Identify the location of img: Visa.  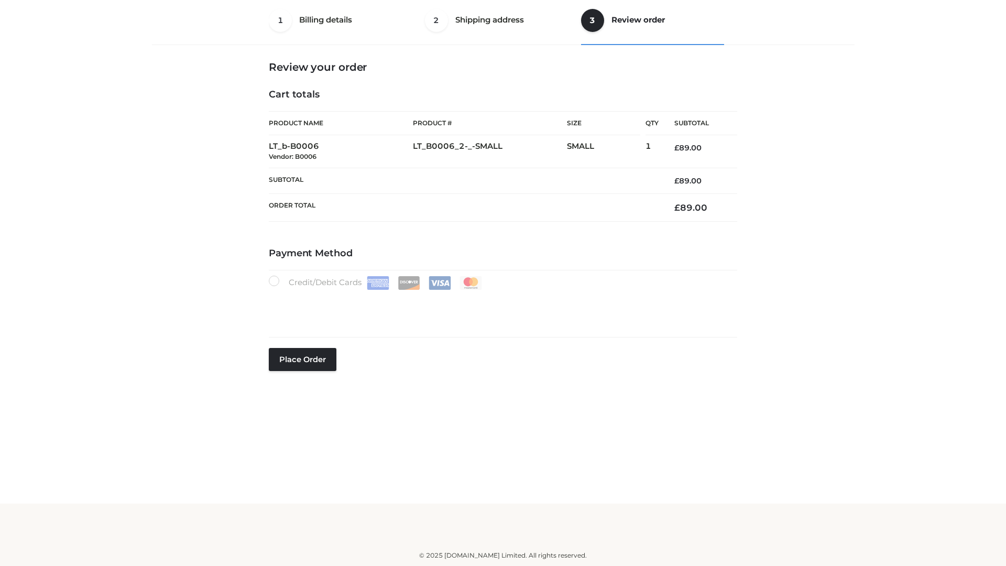
(440, 283).